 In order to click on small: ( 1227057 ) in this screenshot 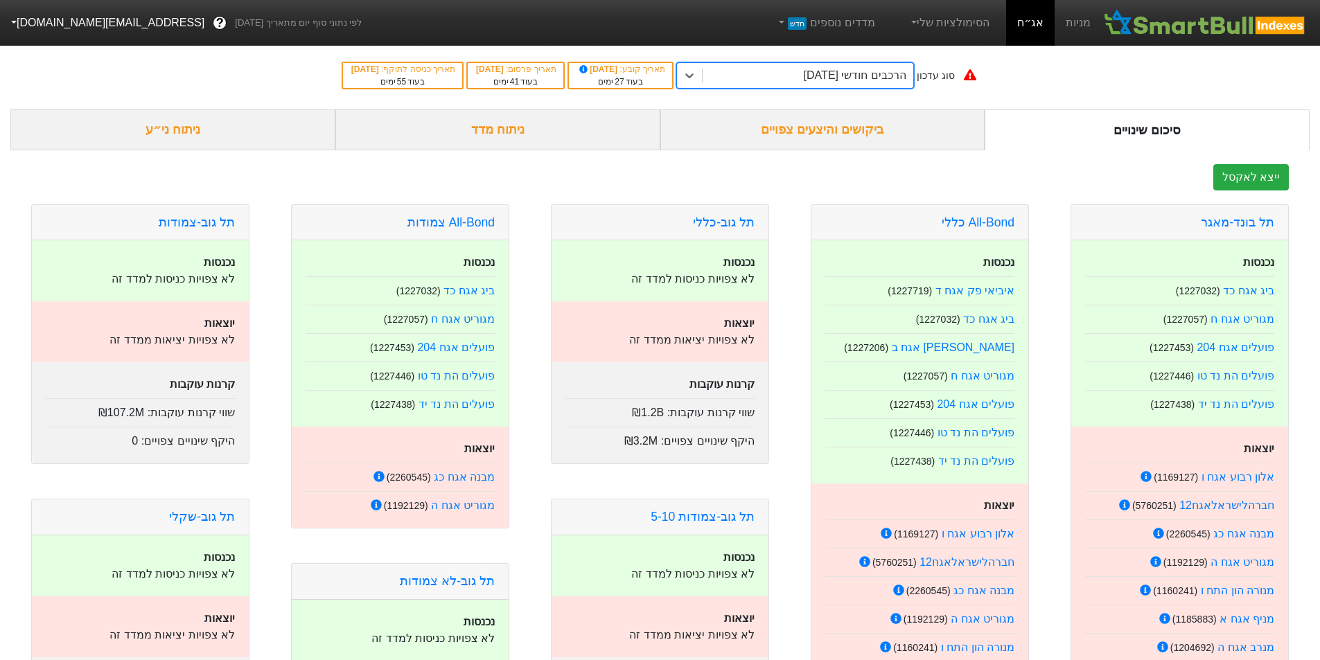, I will do `click(1185, 319)`.